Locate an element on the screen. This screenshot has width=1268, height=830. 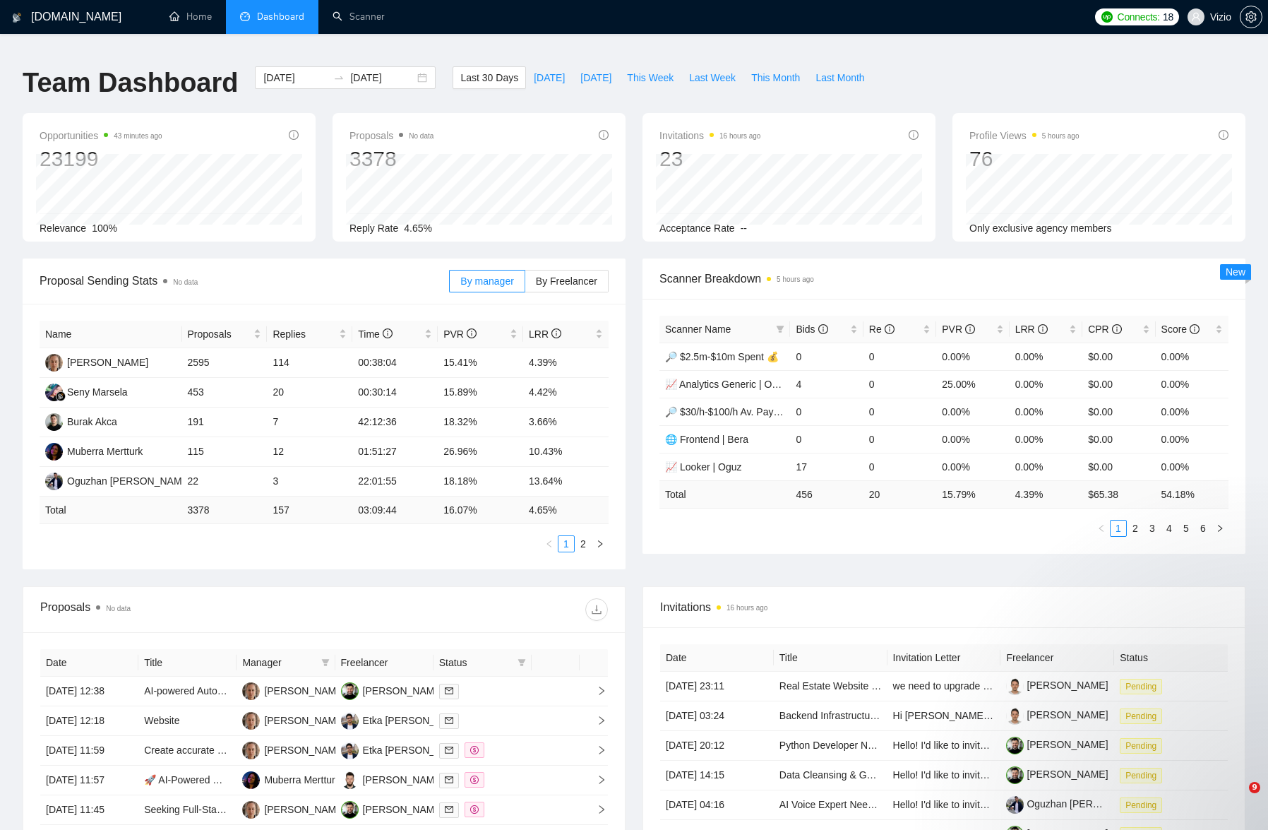
th: Freelancer is located at coordinates (384, 662).